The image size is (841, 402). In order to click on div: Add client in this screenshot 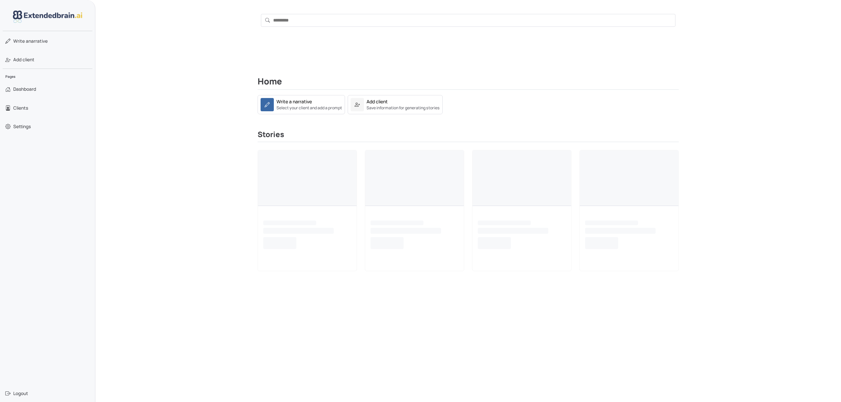, I will do `click(377, 101)`.